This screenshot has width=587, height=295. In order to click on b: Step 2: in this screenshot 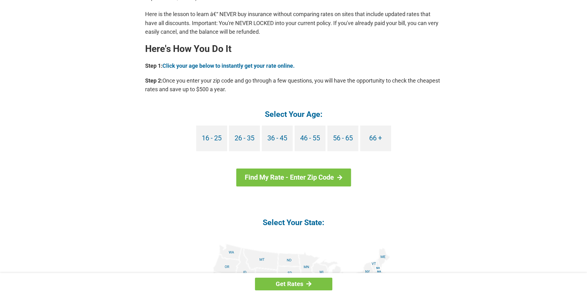, I will do `click(154, 80)`.